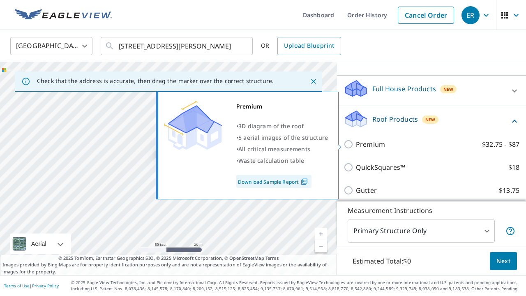  Describe the element at coordinates (193, 125) in the screenshot. I see `img: Premium` at that location.